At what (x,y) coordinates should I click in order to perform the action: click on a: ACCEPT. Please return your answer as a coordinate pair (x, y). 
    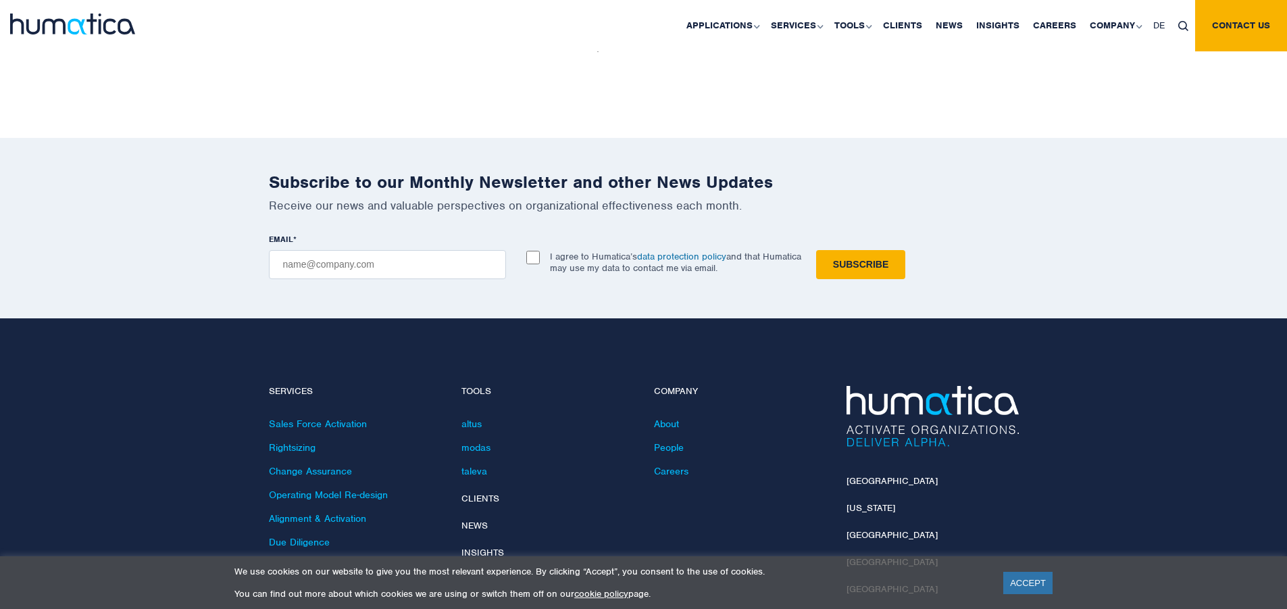
    Looking at the image, I should click on (1028, 583).